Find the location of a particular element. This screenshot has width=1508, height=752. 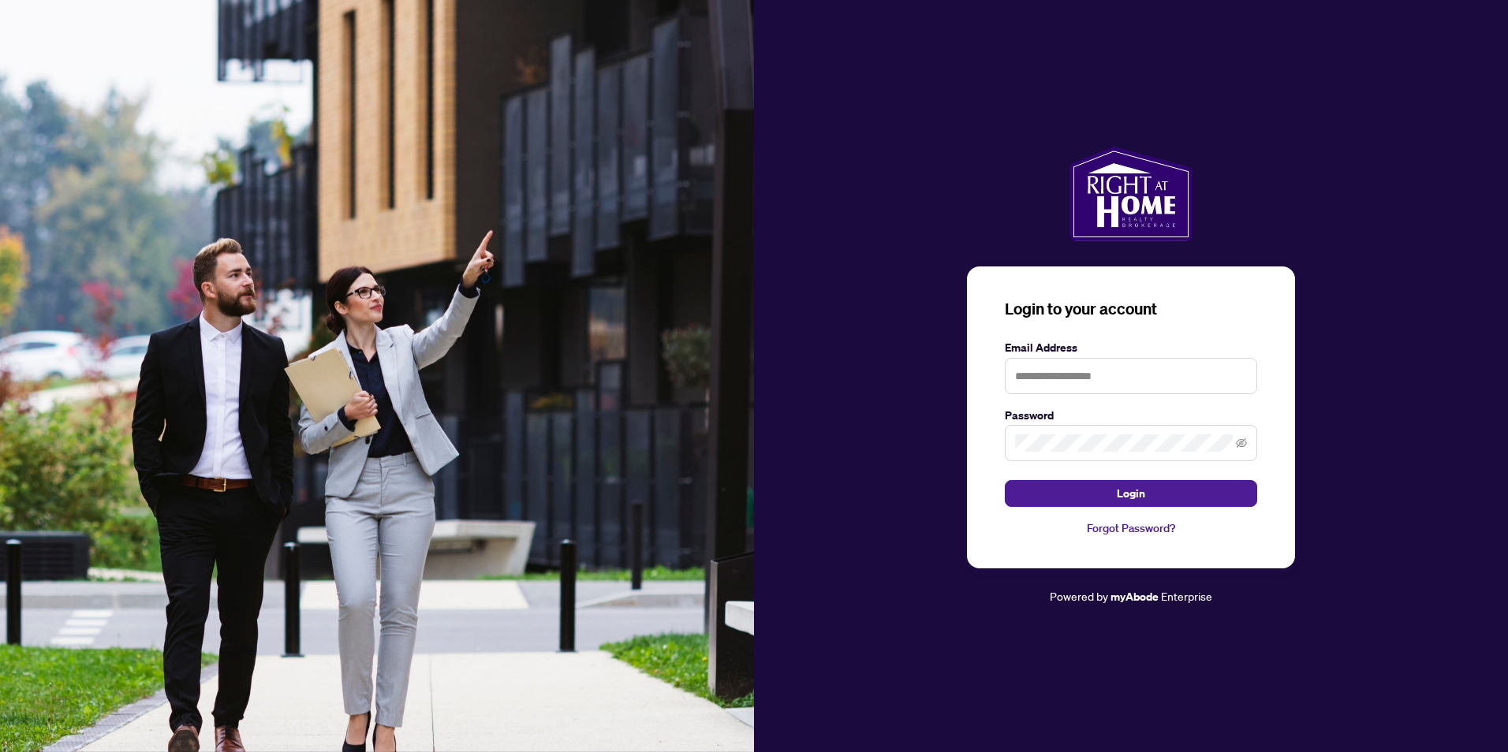

a: Forgot Password? is located at coordinates (1131, 528).